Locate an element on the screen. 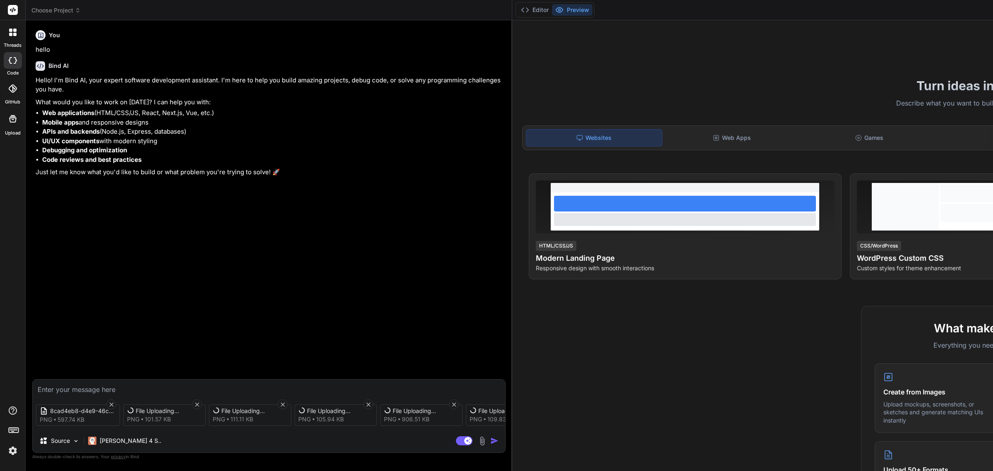 This screenshot has width=993, height=471. button: Preview is located at coordinates (572, 10).